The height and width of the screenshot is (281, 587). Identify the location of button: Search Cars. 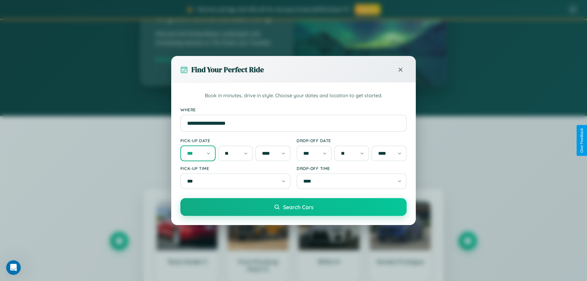
(294, 207).